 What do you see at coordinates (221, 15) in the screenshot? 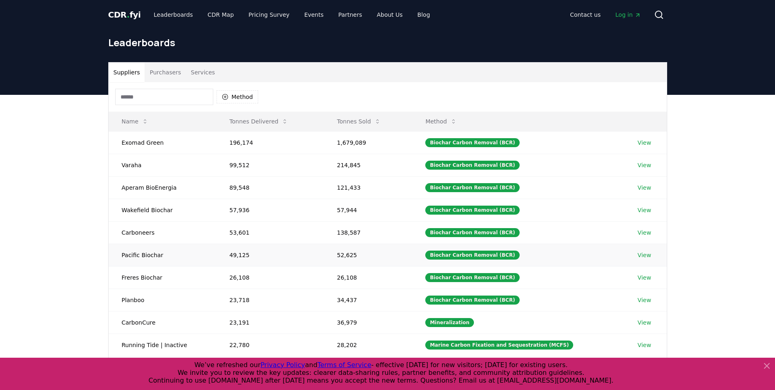
I see `a: CDR Map` at bounding box center [221, 15].